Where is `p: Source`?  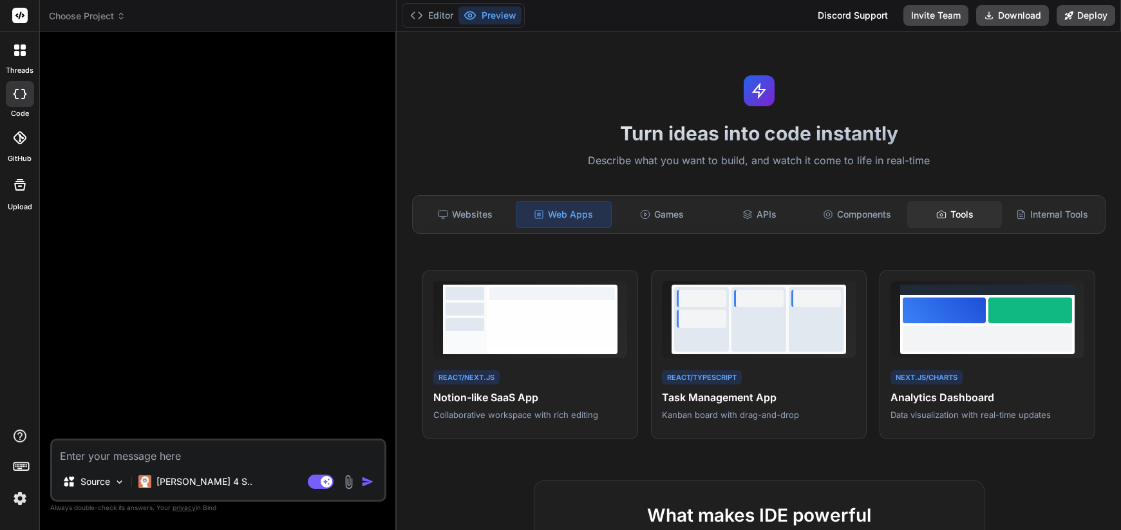
p: Source is located at coordinates (95, 482).